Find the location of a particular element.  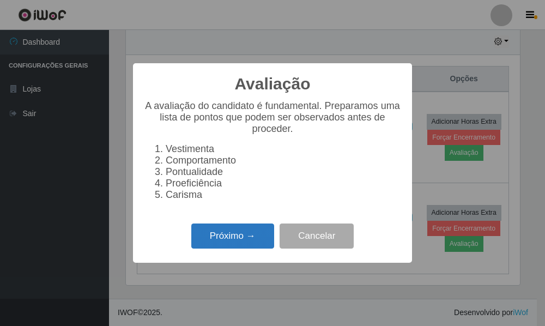

li: Carisma is located at coordinates (283, 194).